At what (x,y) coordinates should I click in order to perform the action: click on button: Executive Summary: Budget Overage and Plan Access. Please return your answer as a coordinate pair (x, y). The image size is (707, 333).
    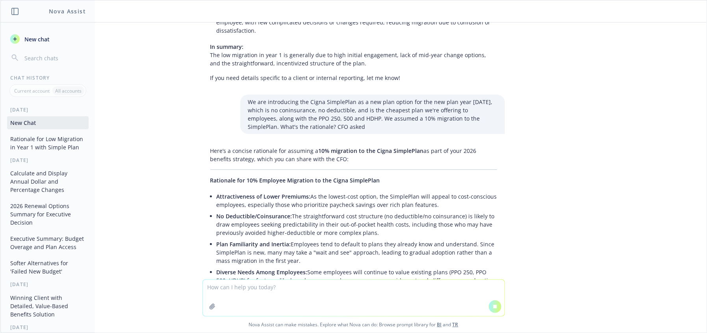
    Looking at the image, I should click on (48, 243).